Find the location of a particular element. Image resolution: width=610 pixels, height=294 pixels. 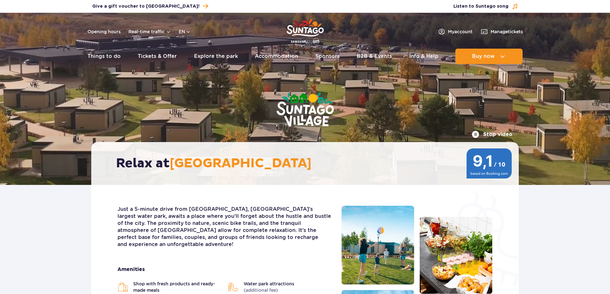

a: B2B & Events is located at coordinates (375, 56).